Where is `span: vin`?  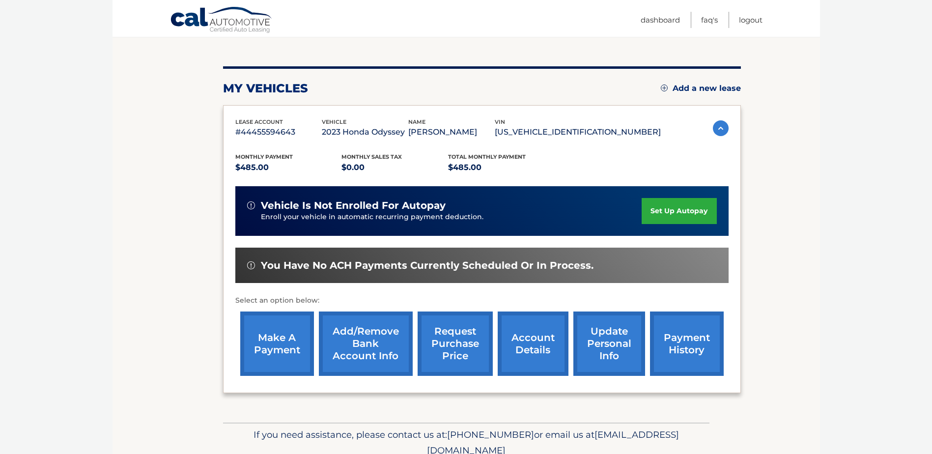 span: vin is located at coordinates (500, 122).